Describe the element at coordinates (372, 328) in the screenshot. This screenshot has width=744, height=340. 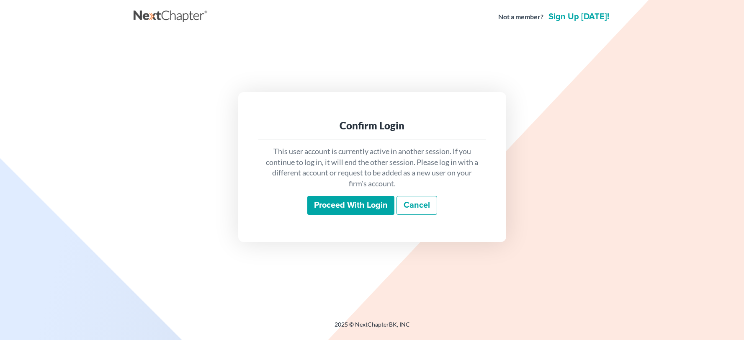
I see `div: 2025 © NextChapterBK, INC` at that location.